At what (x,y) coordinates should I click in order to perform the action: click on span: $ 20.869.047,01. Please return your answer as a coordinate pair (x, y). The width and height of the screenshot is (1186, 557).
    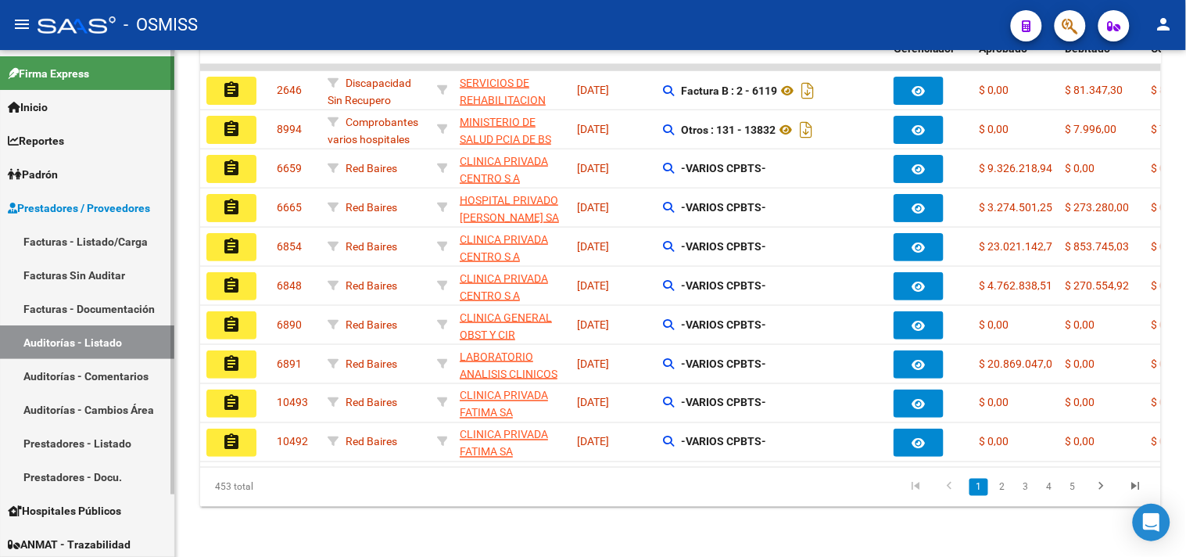
    Looking at the image, I should click on (1020, 364).